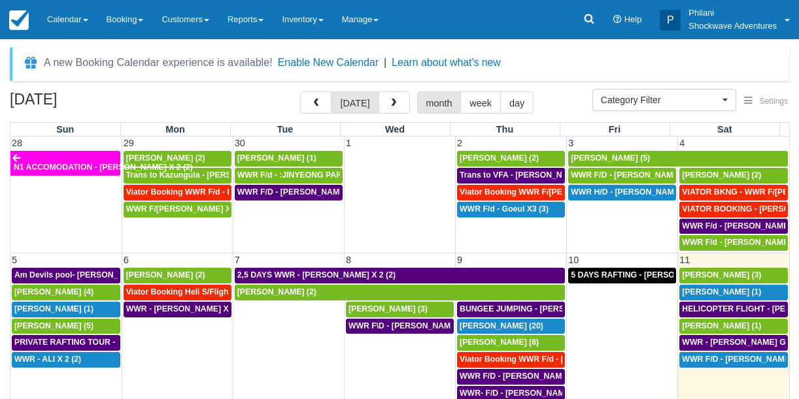  What do you see at coordinates (571, 143) in the screenshot?
I see `span: 3` at bounding box center [571, 143].